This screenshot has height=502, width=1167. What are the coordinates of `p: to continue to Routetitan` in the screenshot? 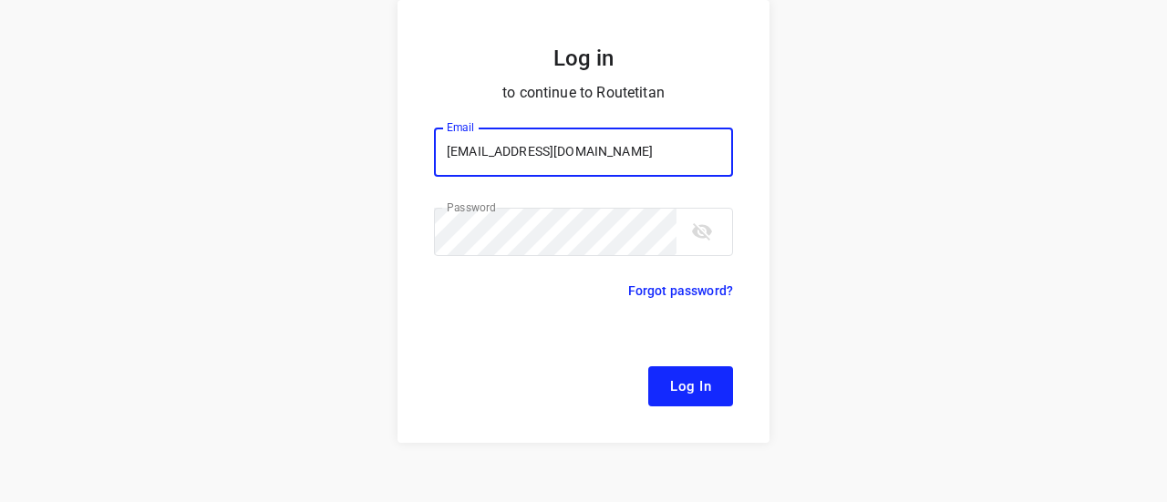 It's located at (583, 93).